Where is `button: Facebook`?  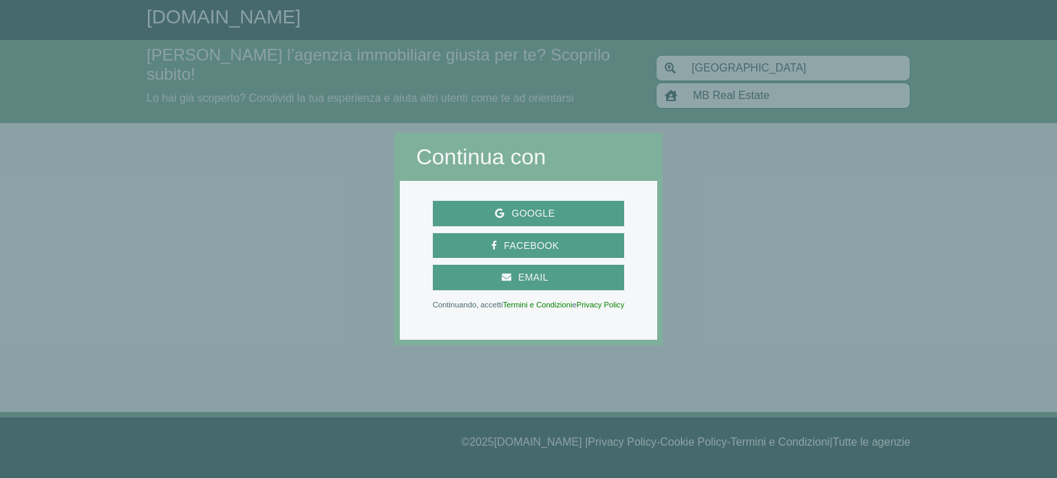 button: Facebook is located at coordinates (529, 246).